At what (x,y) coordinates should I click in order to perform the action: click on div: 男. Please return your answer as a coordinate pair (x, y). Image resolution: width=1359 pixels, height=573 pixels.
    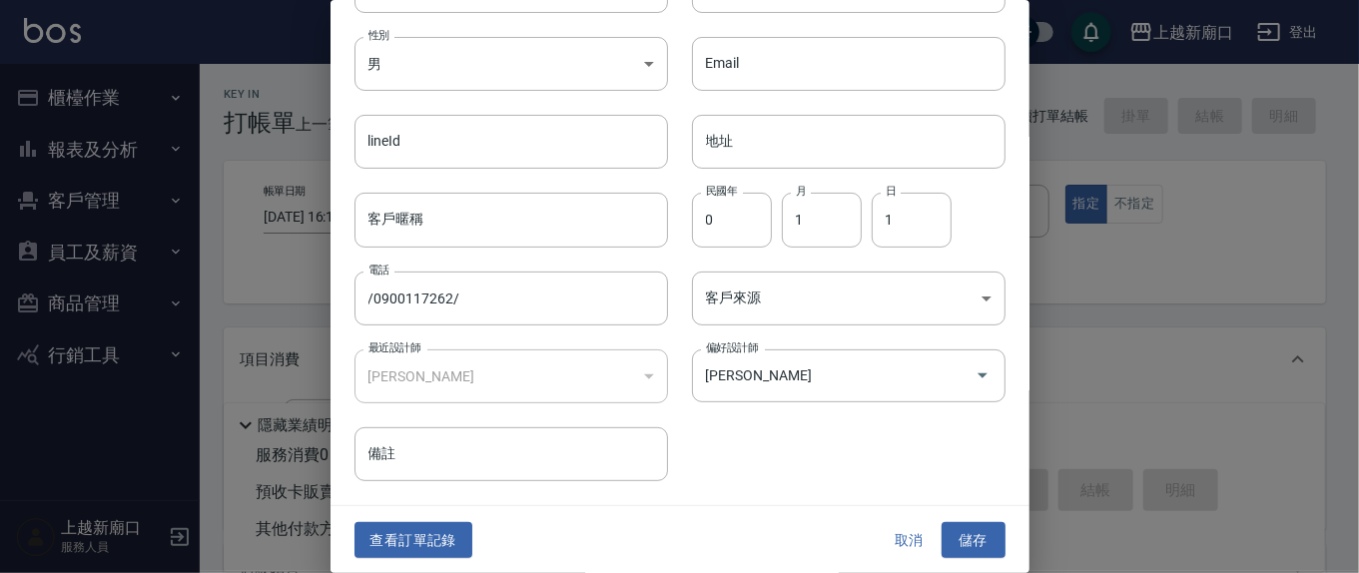
    Looking at the image, I should click on (511, 64).